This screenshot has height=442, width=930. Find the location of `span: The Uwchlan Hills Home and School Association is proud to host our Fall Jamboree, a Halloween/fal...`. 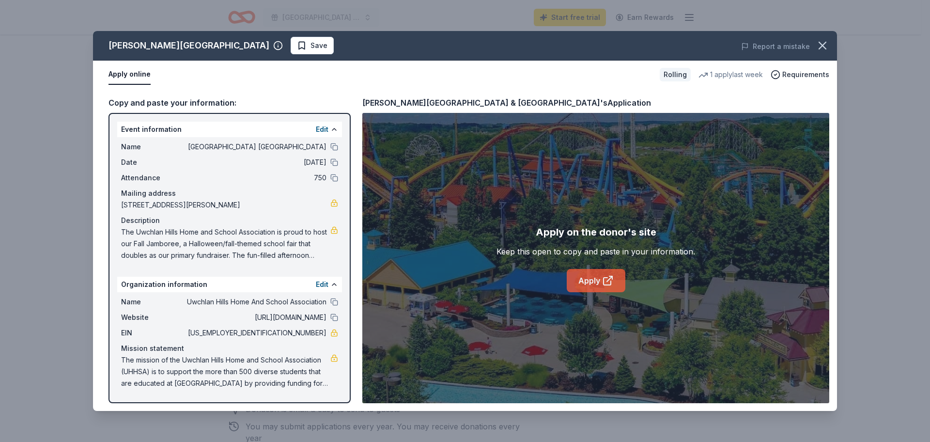

span: The Uwchlan Hills Home and School Association is proud to host our Fall Jamboree, a Halloween/fal... is located at coordinates (226, 244).